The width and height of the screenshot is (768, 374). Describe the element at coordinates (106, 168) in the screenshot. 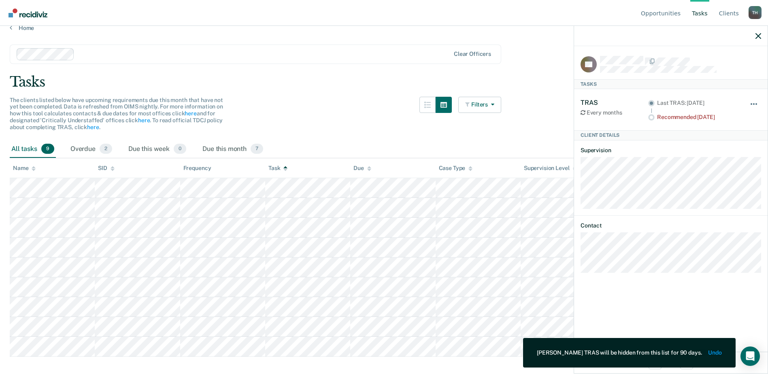

I see `div: SID` at that location.